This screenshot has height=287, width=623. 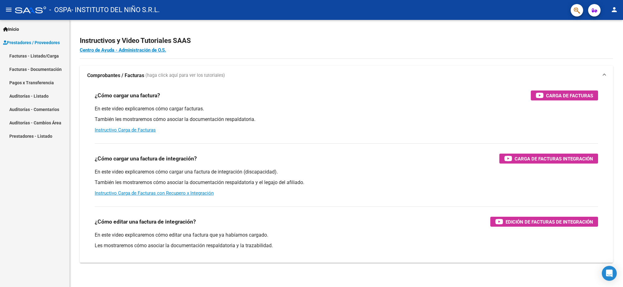 What do you see at coordinates (123, 50) in the screenshot?
I see `a: Centro de Ayuda - Administración de O.S.` at bounding box center [123, 50].